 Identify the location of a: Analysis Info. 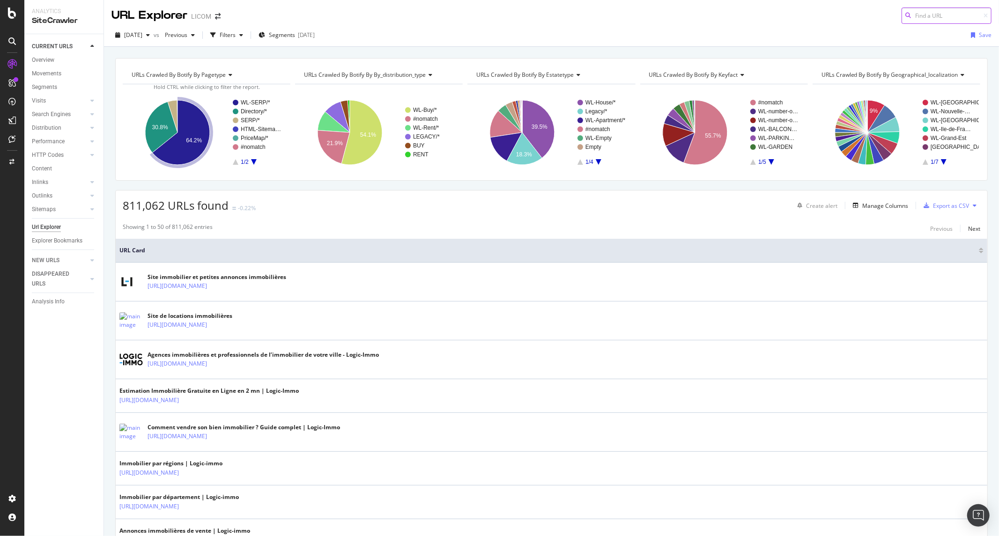
(64, 302).